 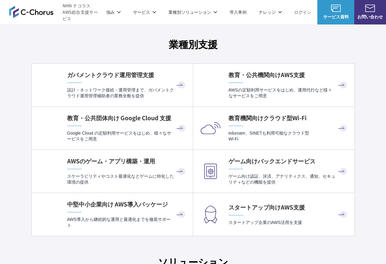 I want to click on h4: スタートアップ向けAWS支援, so click(x=289, y=207).